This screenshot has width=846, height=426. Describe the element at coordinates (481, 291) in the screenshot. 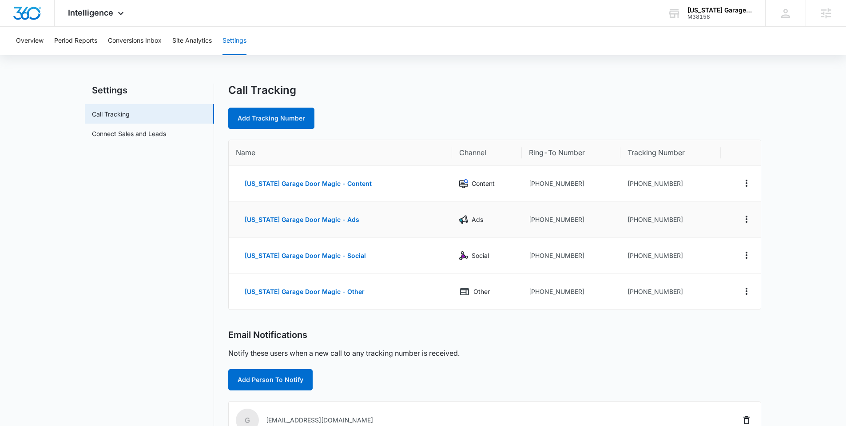

I see `p: Other` at that location.